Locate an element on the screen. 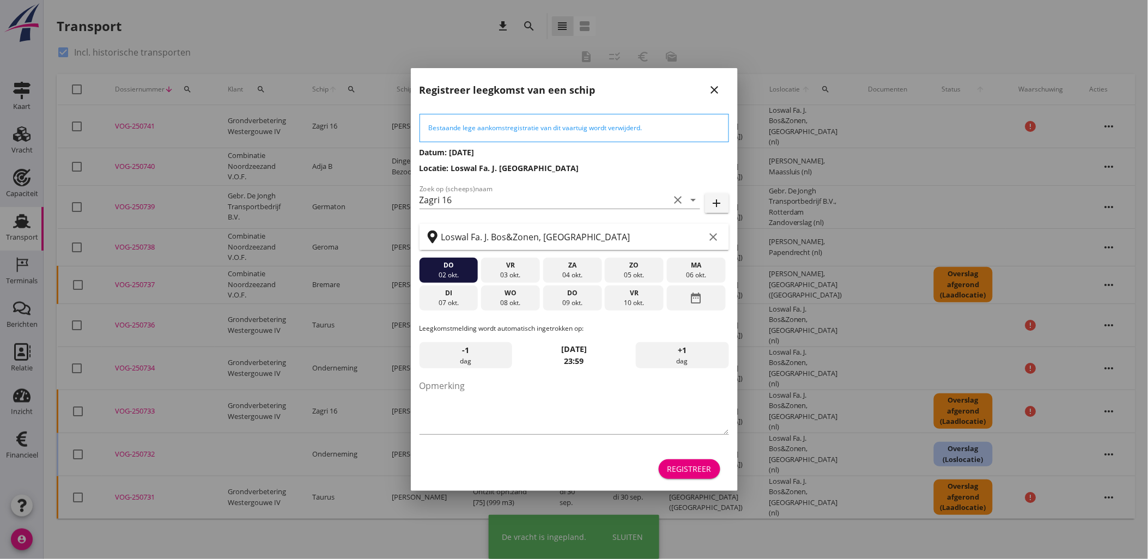 This screenshot has height=559, width=1148. div: 06 okt. is located at coordinates (697, 275).